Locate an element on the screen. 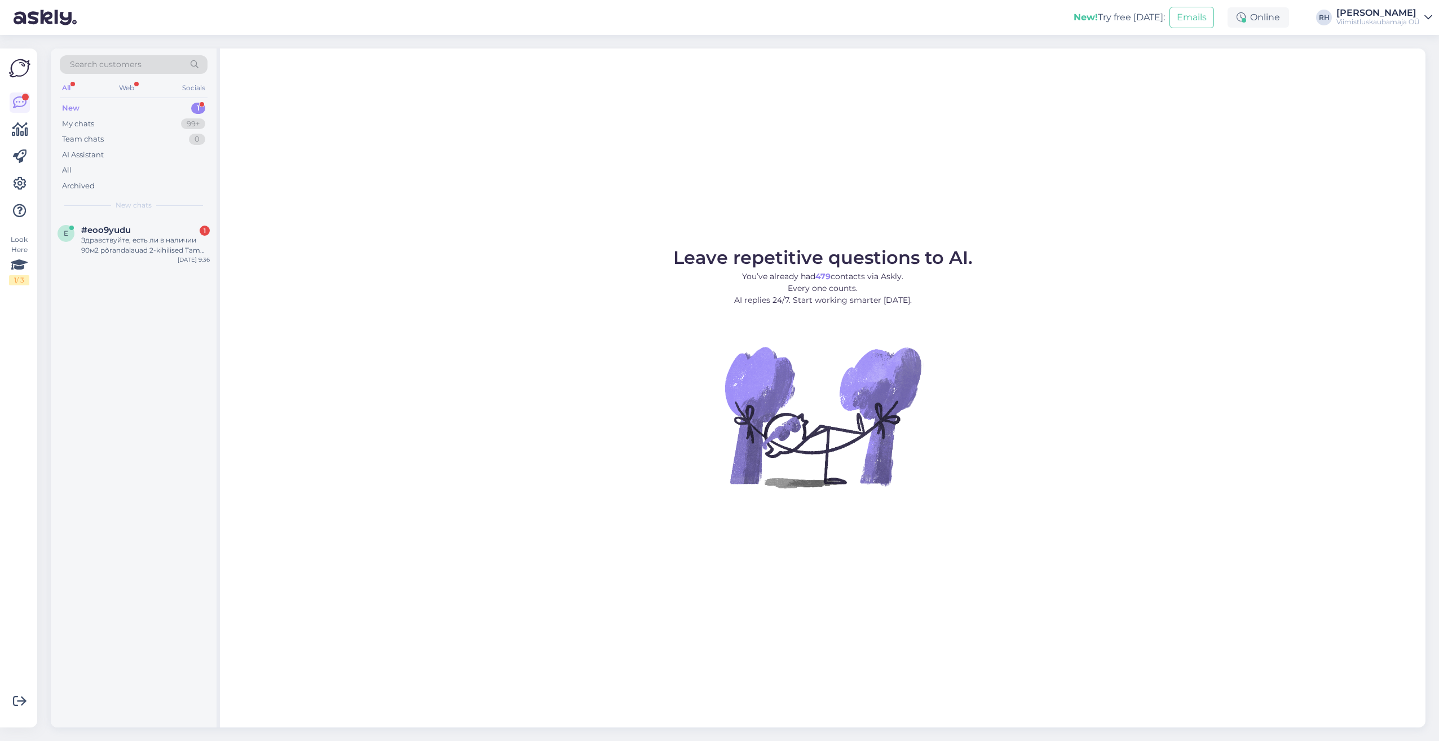 The height and width of the screenshot is (741, 1439). div: 0 is located at coordinates (197, 139).